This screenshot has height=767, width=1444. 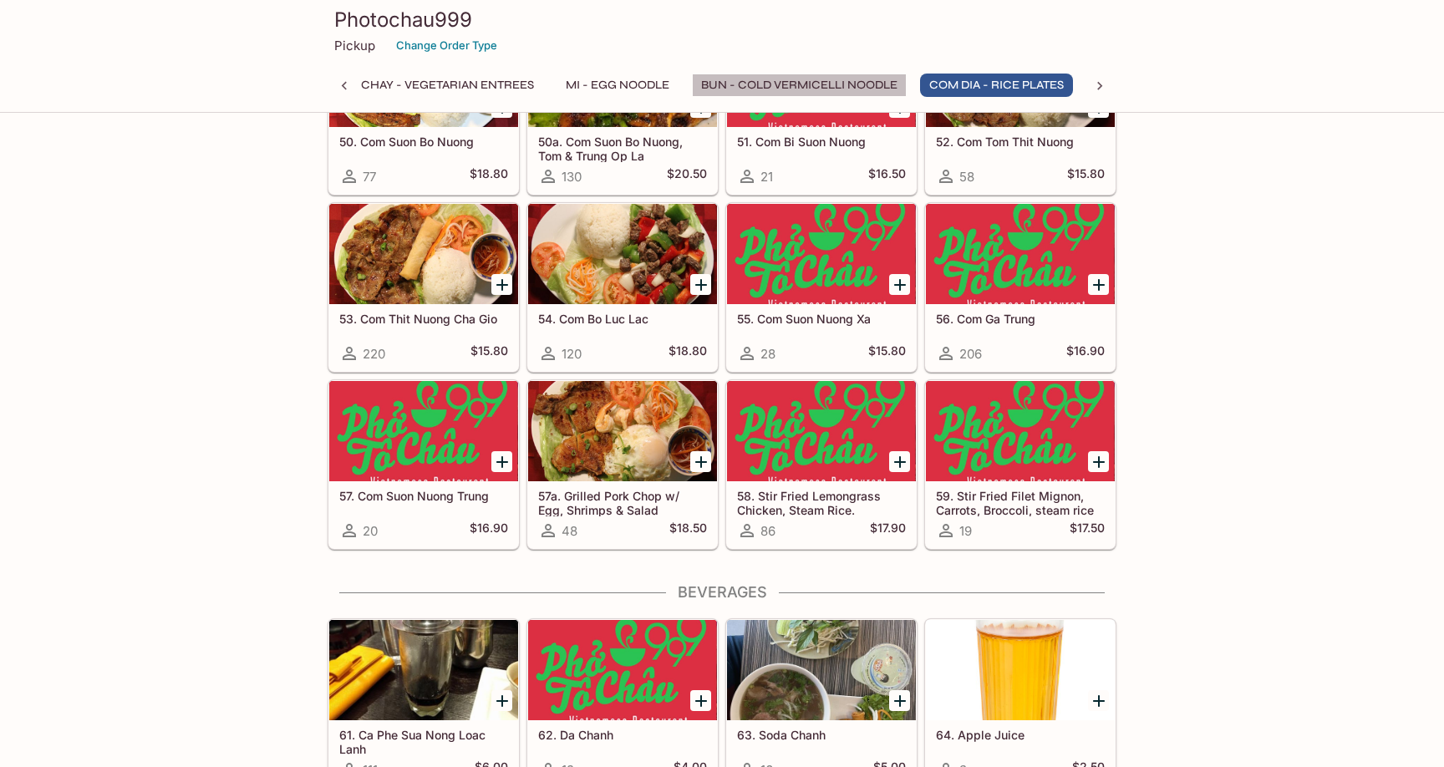 I want to click on h5: 63. Soda Chanh, so click(x=822, y=735).